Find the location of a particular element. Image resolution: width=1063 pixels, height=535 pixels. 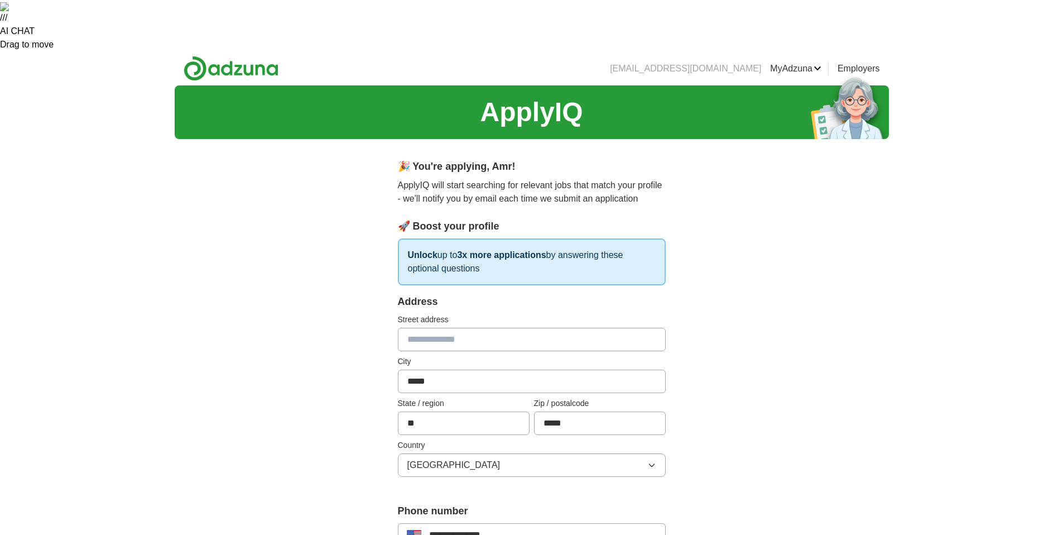

label: Phone number is located at coordinates (532, 511).